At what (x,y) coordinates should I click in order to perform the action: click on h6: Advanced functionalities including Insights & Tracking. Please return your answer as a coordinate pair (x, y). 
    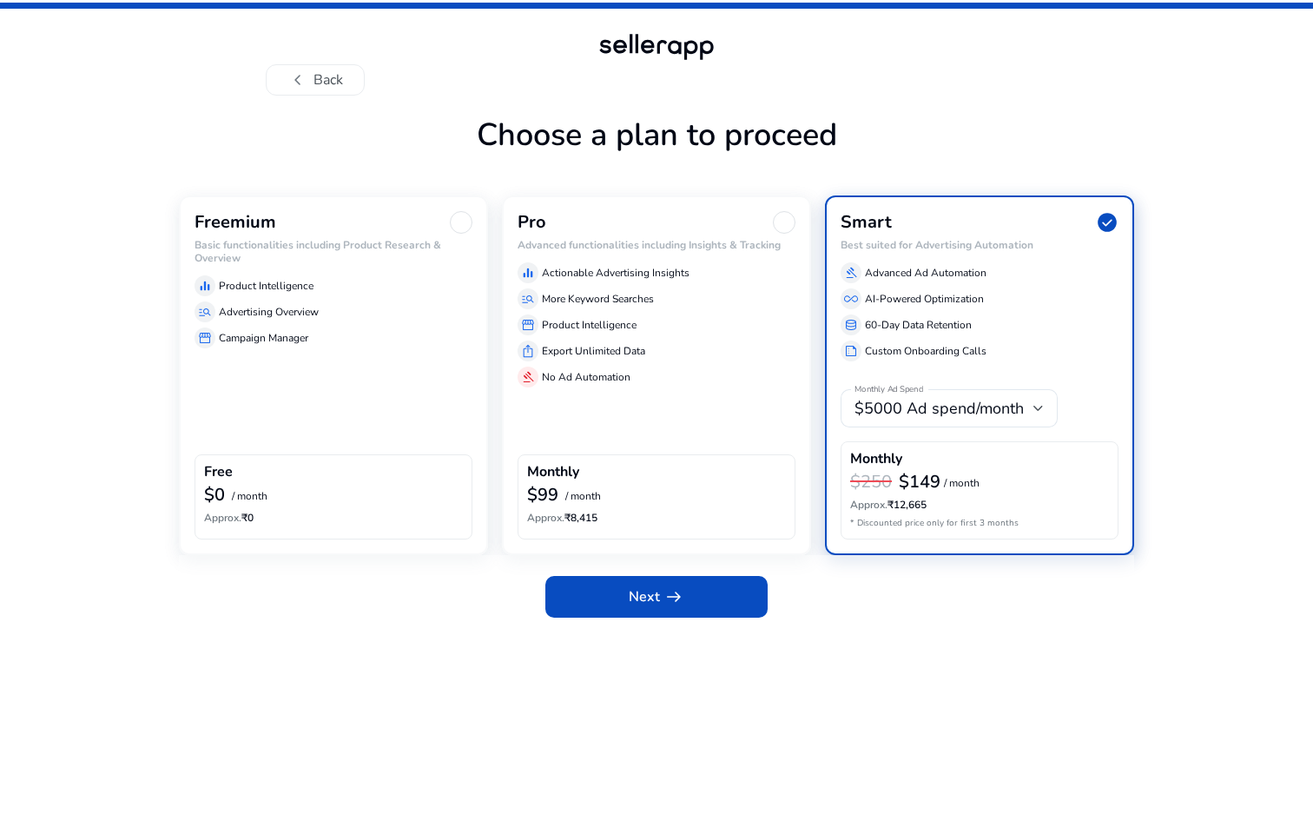
    Looking at the image, I should click on (657, 245).